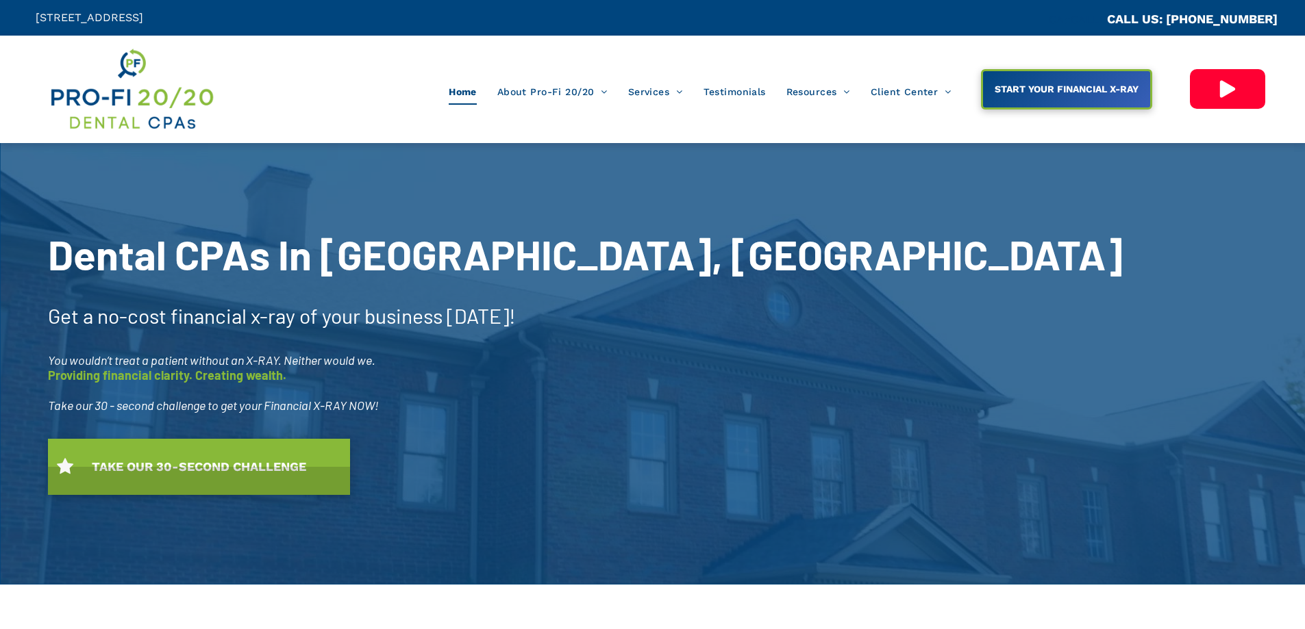 The image size is (1305, 629). What do you see at coordinates (212, 360) in the screenshot?
I see `span: You wouldn’t treat a patient without an X-RAY. Neither would we.` at bounding box center [212, 360].